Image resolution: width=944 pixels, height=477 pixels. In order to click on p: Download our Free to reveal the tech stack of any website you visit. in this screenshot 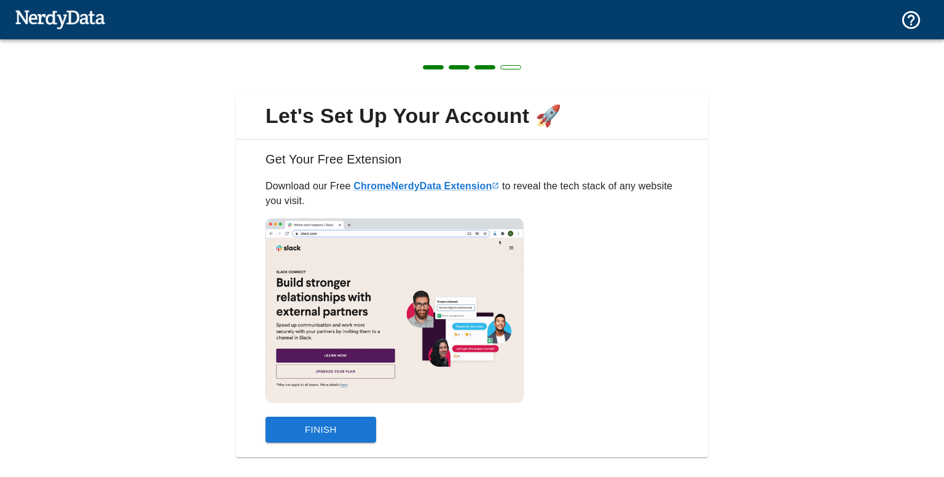, I will do `click(472, 194)`.